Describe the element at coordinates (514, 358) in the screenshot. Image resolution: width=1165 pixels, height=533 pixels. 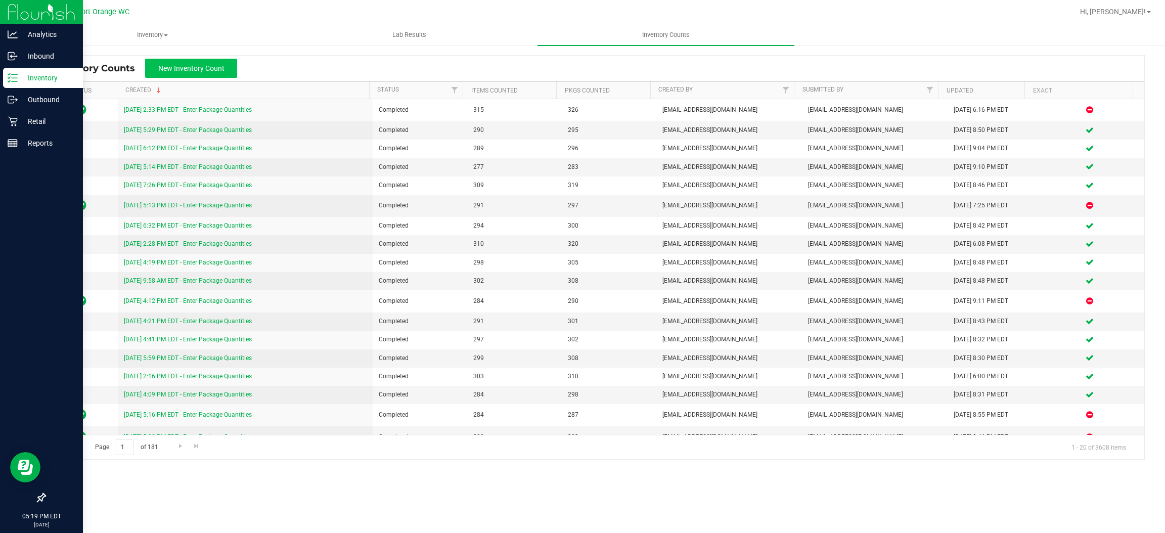
I see `span: 299` at that location.